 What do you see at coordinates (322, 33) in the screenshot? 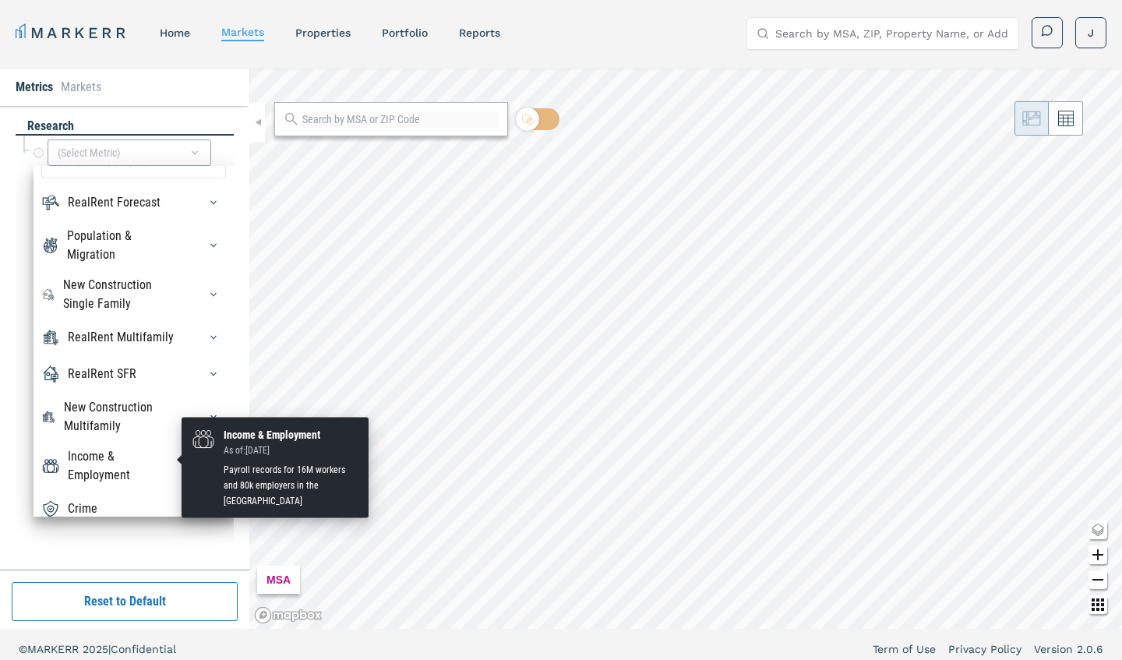
I see `a: properties` at bounding box center [322, 33].